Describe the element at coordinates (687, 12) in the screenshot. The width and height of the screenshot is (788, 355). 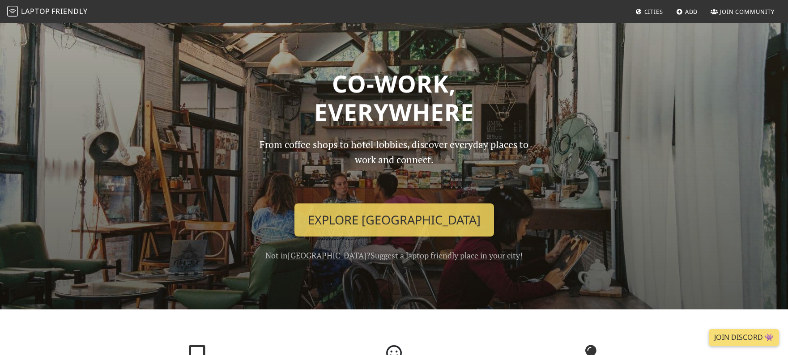
I see `a: Add` at that location.